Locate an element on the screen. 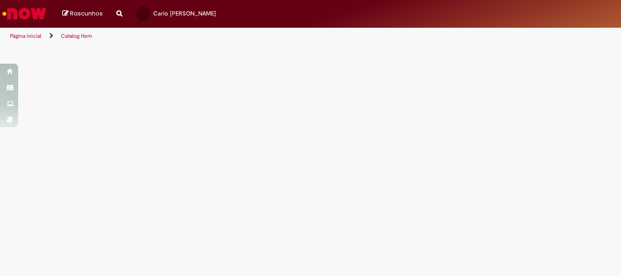  a: Página inicial is located at coordinates (25, 36).